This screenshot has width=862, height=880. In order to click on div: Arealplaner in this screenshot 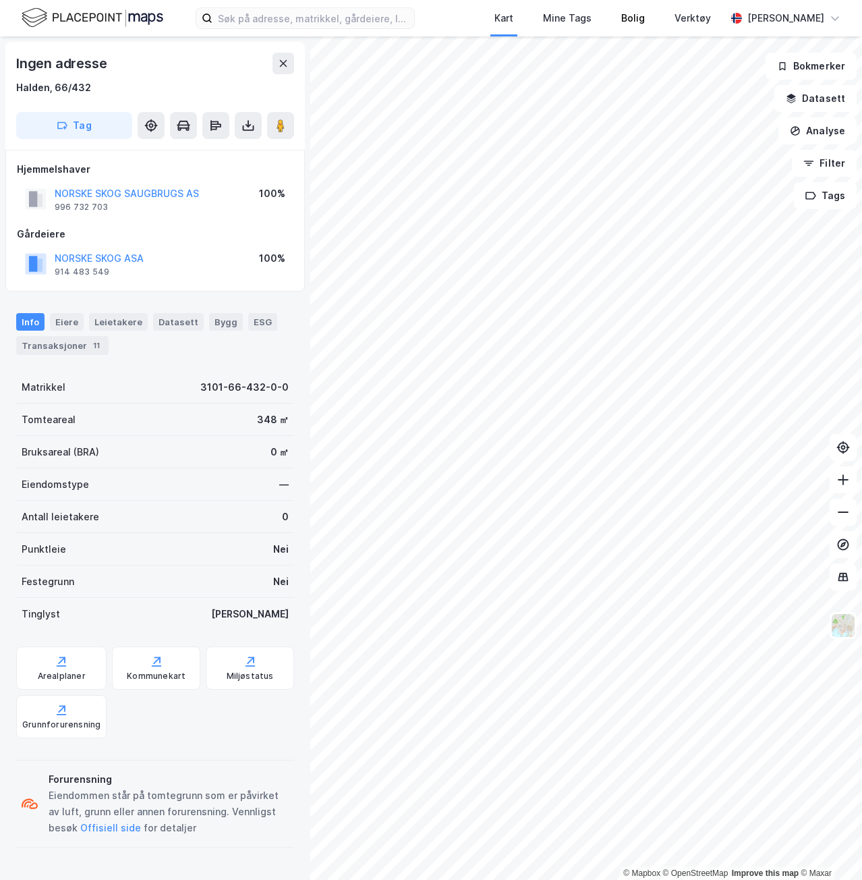, I will do `click(61, 676)`.